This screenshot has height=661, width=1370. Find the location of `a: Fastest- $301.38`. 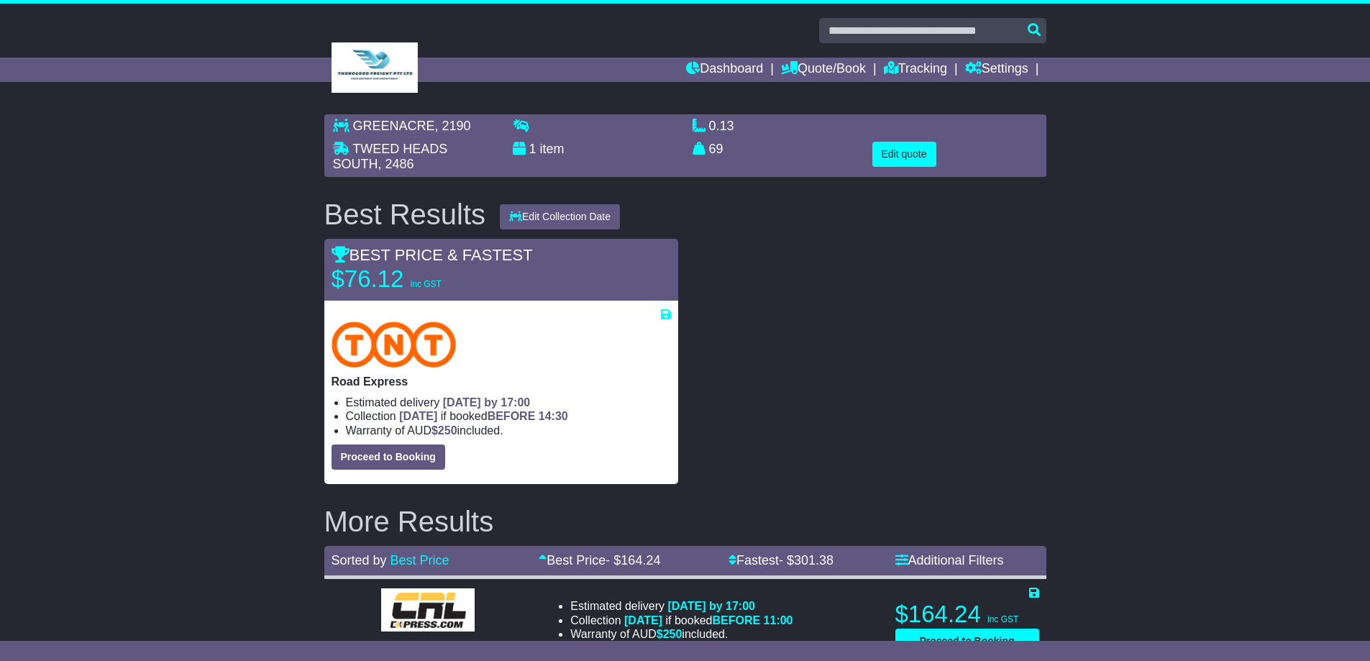

a: Fastest- $301.38 is located at coordinates (781, 560).